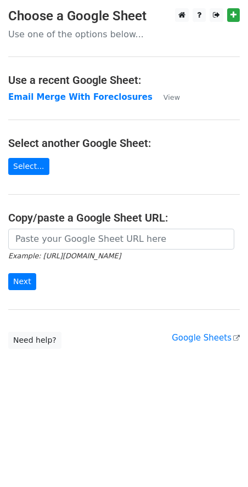 This screenshot has height=487, width=248. What do you see at coordinates (205, 338) in the screenshot?
I see `a: Google Sheets` at bounding box center [205, 338].